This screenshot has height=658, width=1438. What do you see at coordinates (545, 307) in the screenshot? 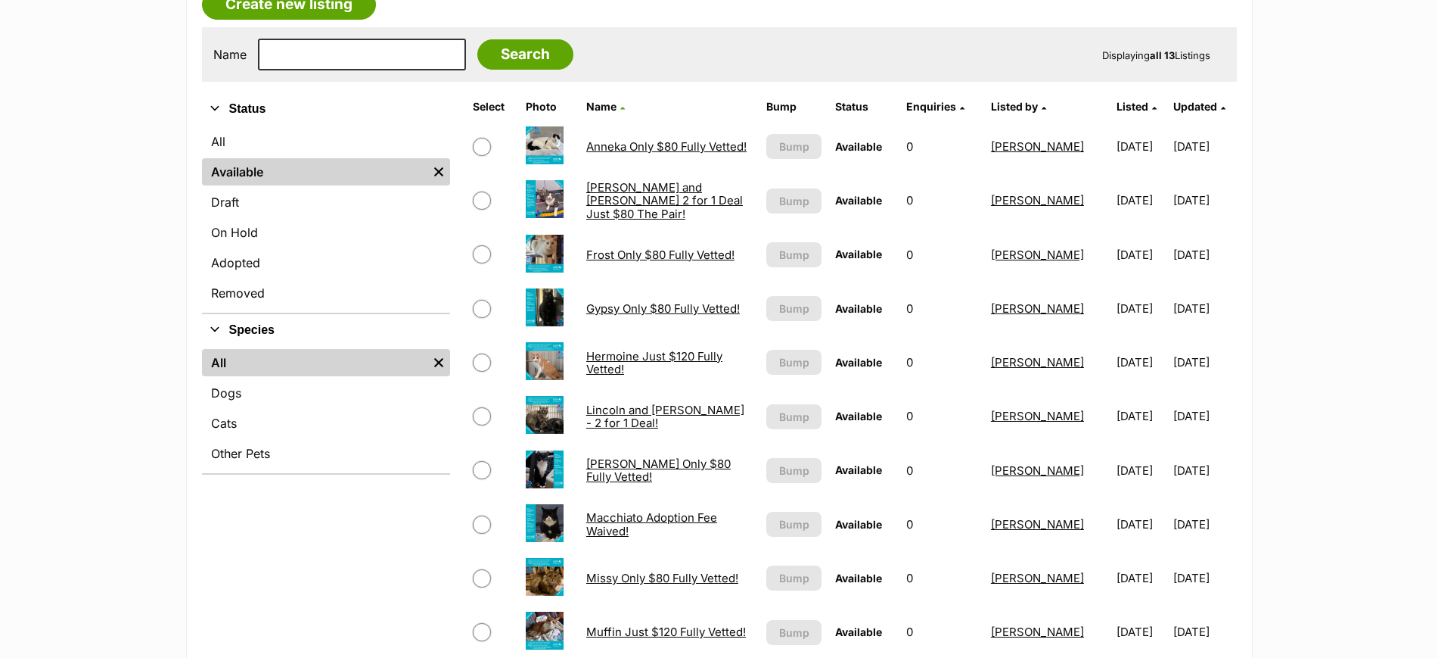
I see `img: Gypsy Only $80 Fully Vetted!` at bounding box center [545, 307].